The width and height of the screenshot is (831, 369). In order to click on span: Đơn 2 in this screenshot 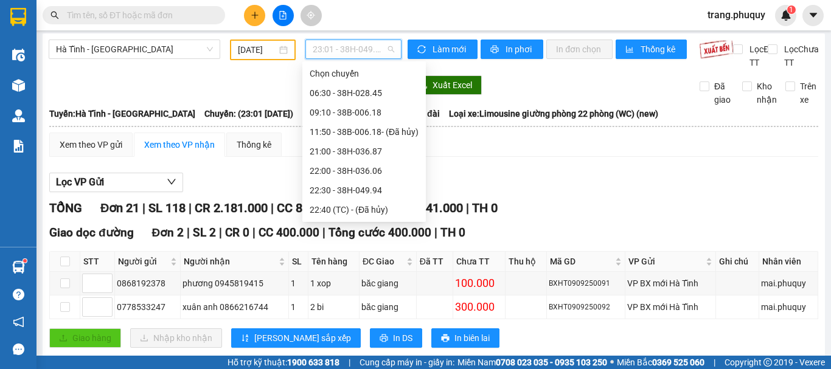, I will do `click(168, 232)`.